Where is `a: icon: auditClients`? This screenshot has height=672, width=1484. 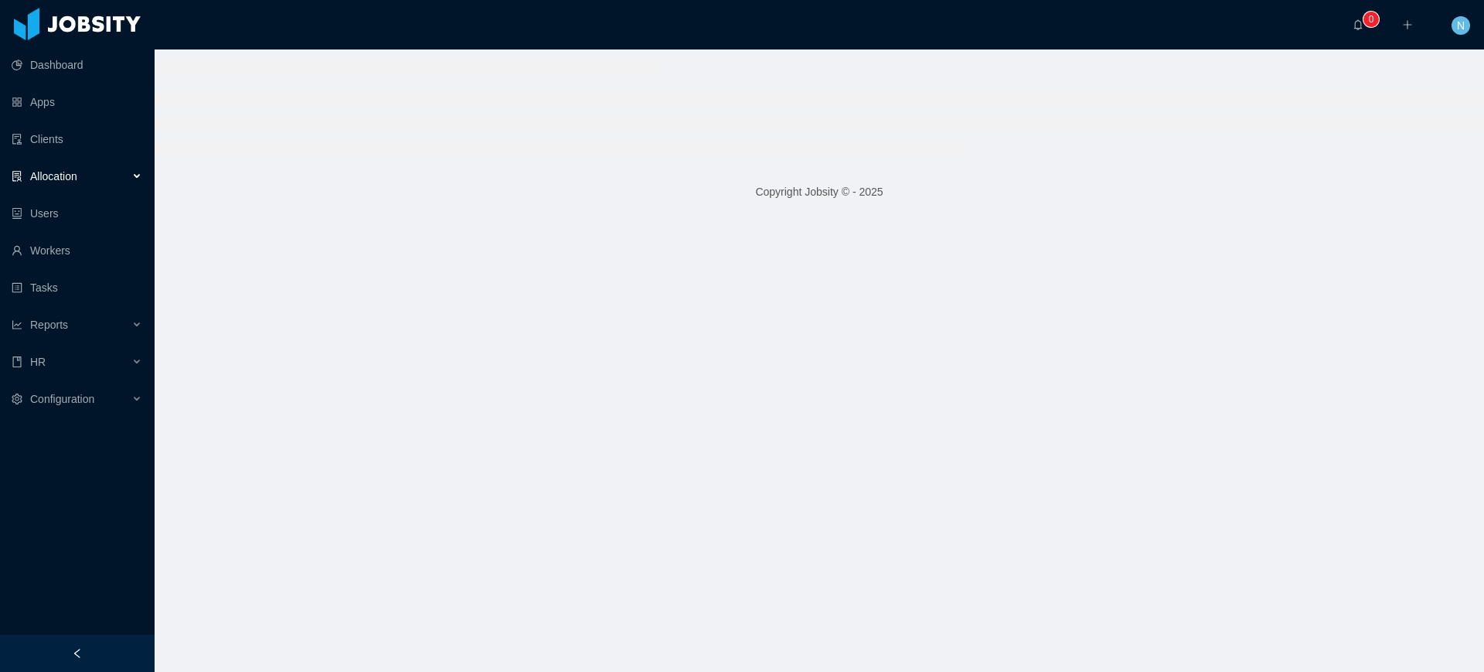 a: icon: auditClients is located at coordinates (77, 139).